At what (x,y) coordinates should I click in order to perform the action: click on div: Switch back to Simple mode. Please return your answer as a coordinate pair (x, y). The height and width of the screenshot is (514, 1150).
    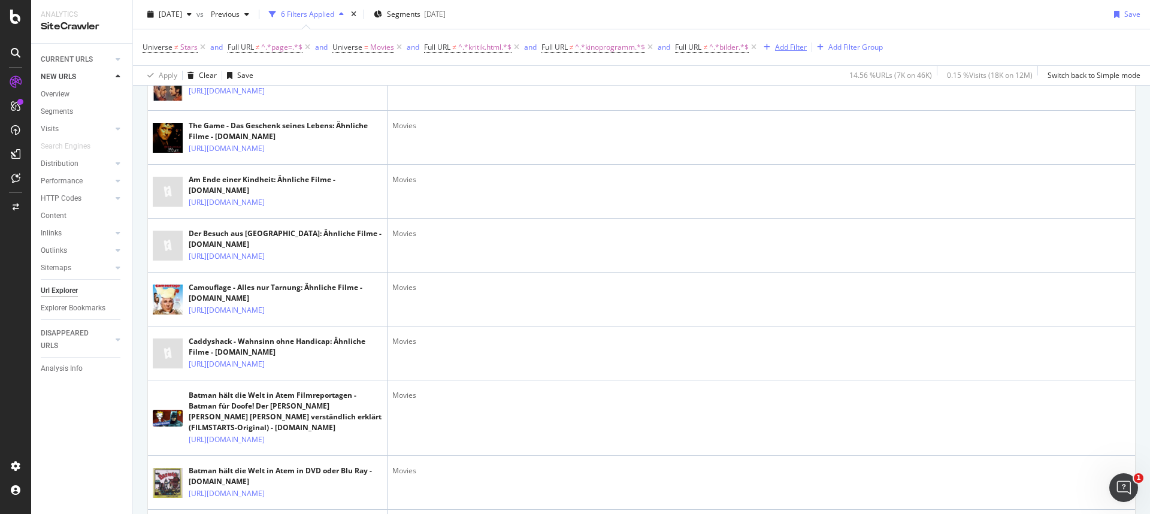
    Looking at the image, I should click on (1094, 75).